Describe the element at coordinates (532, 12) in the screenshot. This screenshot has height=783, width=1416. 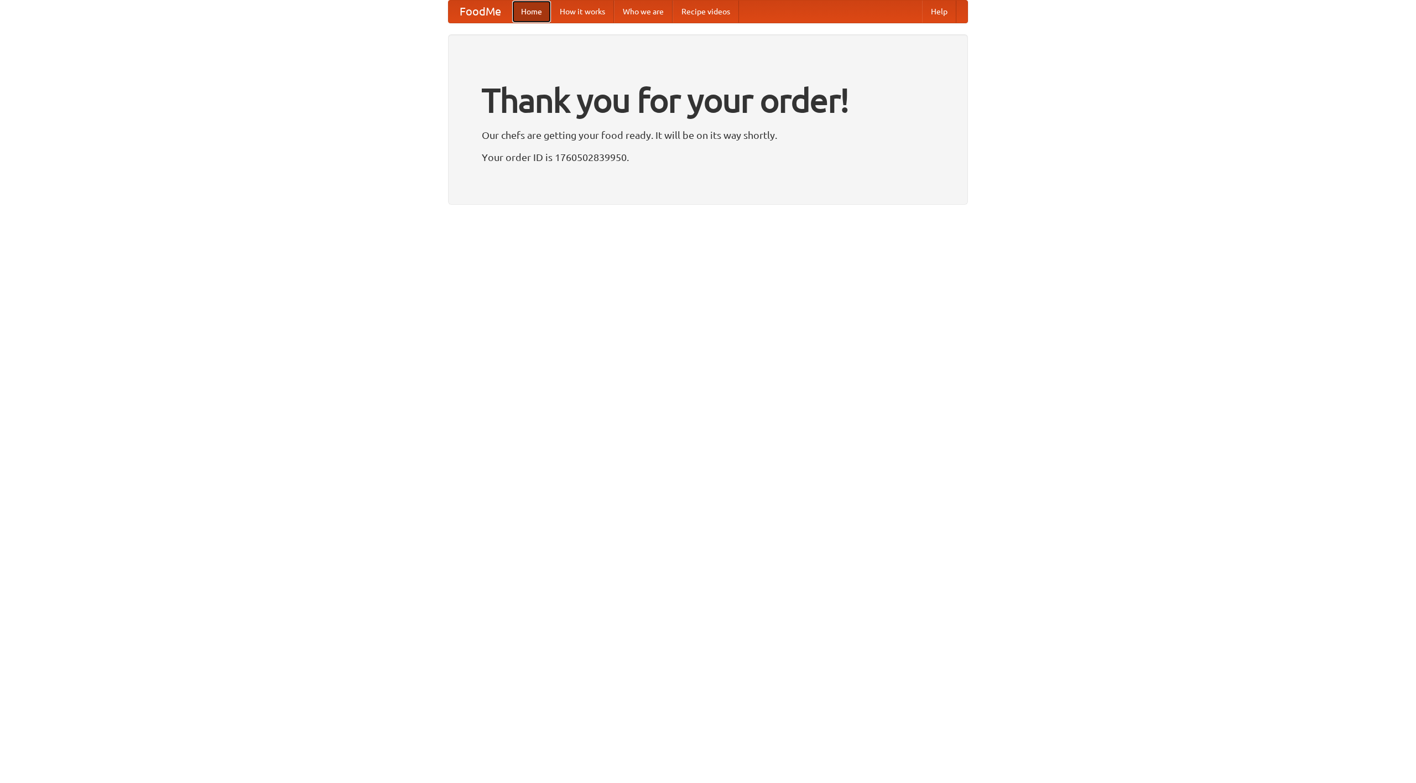
I see `a: Home` at that location.